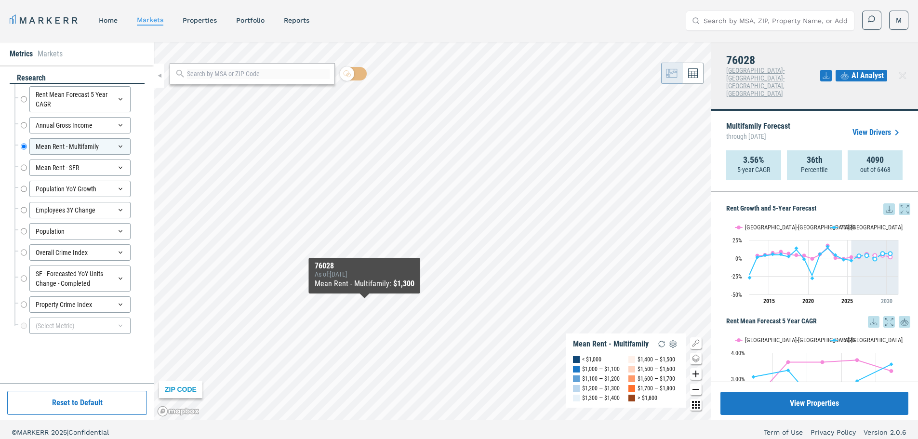 This screenshot has height=439, width=918. What do you see at coordinates (783, 432) in the screenshot?
I see `a: Term of Use` at bounding box center [783, 432].